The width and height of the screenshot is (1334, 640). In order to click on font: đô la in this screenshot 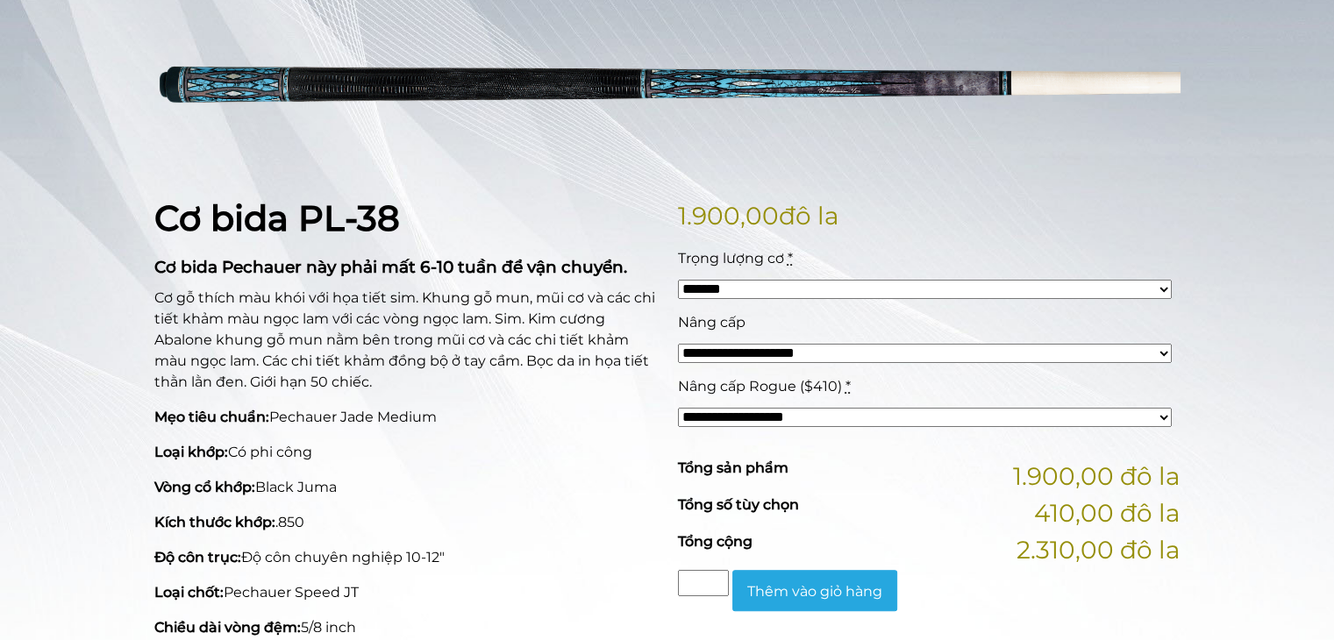, I will do `click(808, 216)`.